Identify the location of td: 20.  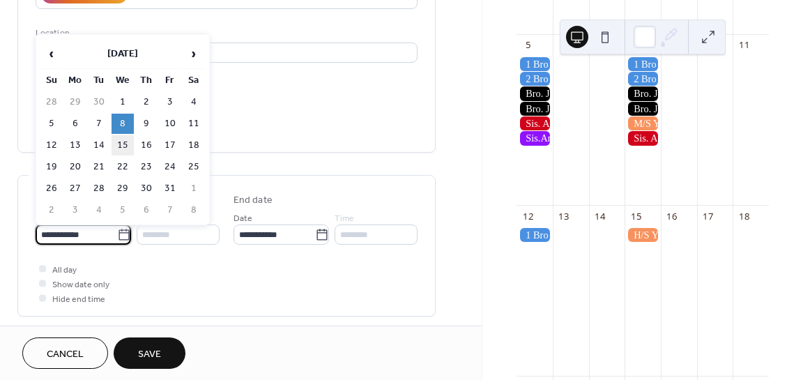
(75, 167).